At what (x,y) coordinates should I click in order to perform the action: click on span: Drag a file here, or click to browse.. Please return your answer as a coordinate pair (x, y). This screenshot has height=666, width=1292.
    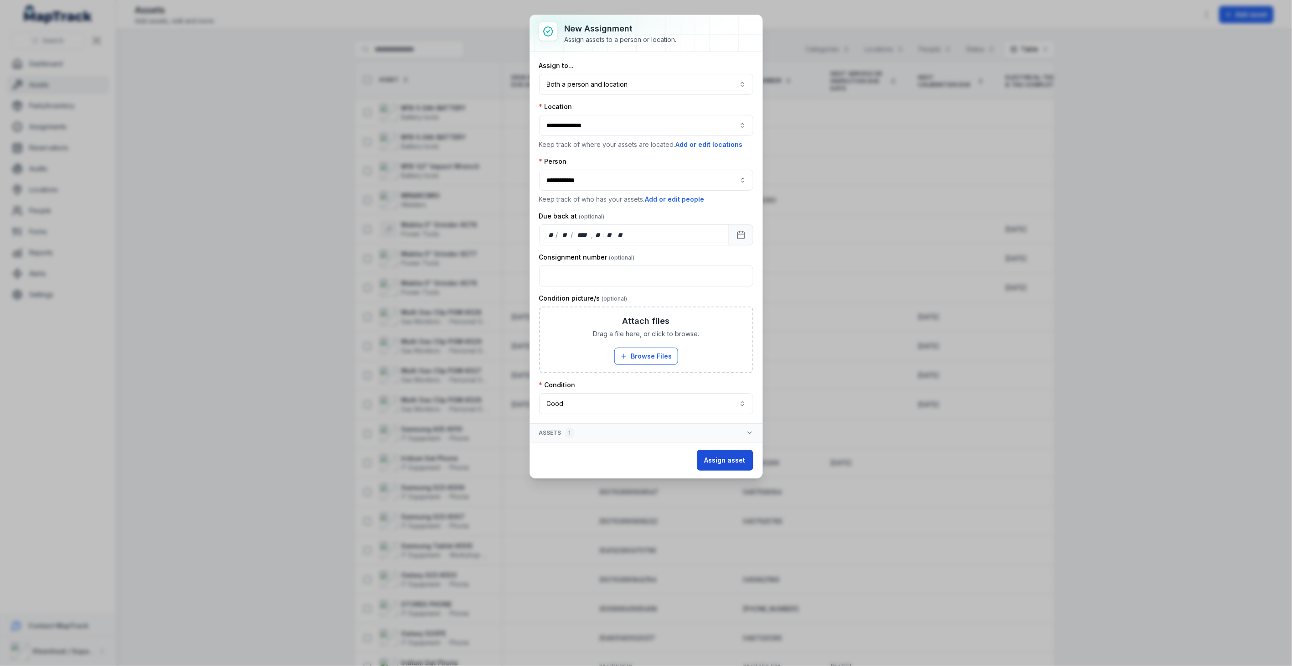
    Looking at the image, I should click on (646, 334).